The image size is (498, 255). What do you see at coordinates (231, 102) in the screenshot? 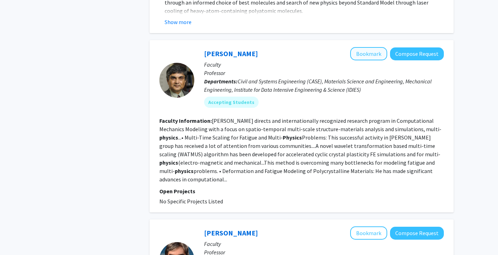
I see `mat-chip: Accepting Students` at bounding box center [231, 102].